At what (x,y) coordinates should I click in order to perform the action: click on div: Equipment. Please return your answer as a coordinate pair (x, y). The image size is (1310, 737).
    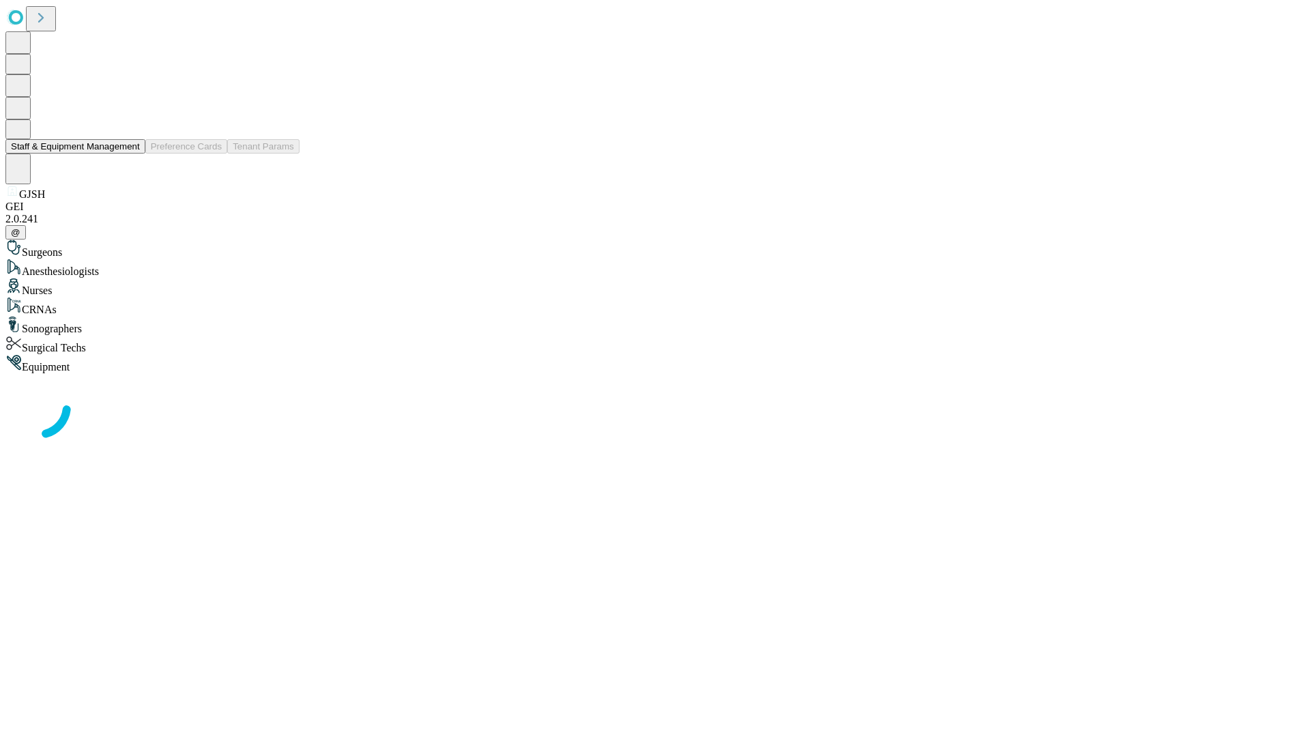
    Looking at the image, I should click on (655, 364).